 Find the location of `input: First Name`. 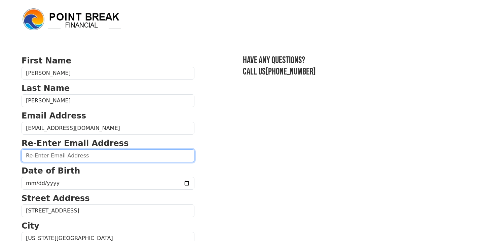

input: First Name is located at coordinates (108, 73).